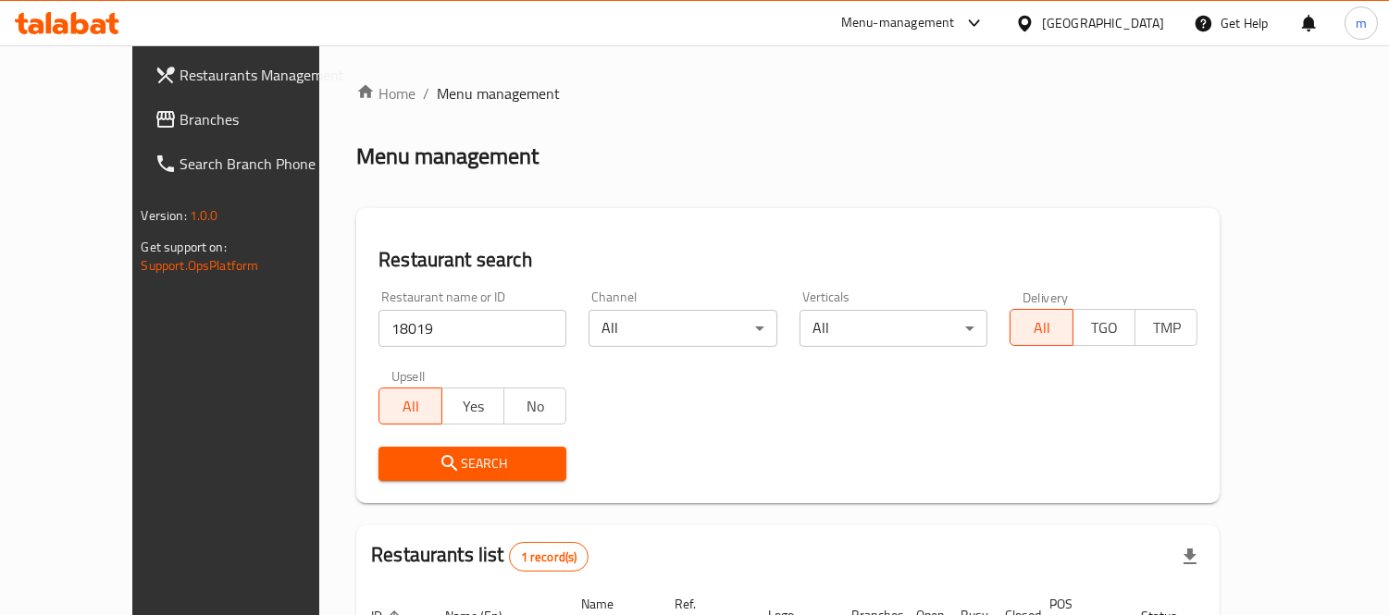 The height and width of the screenshot is (615, 1389). What do you see at coordinates (535, 406) in the screenshot?
I see `span: No` at bounding box center [535, 406].